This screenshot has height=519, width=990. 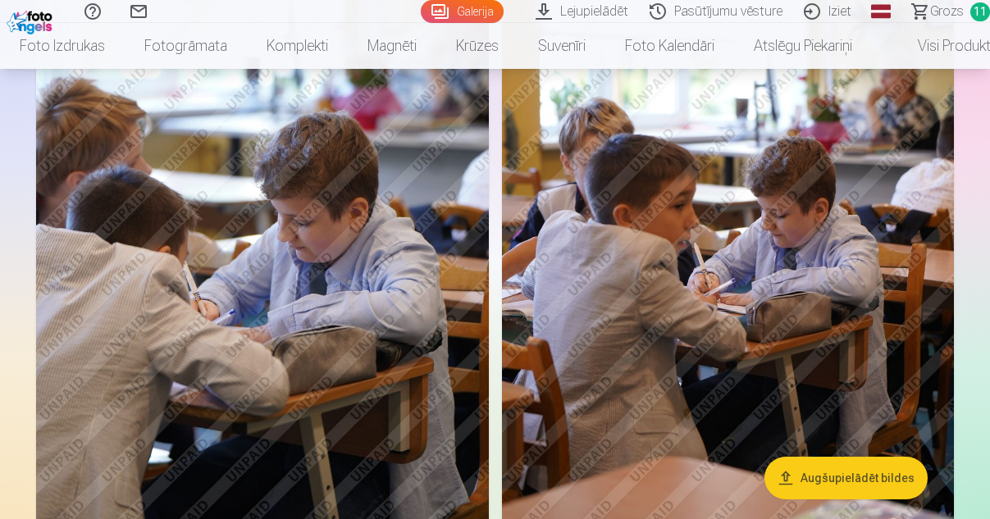 I want to click on a: Atslēgu piekariņi, so click(x=803, y=46).